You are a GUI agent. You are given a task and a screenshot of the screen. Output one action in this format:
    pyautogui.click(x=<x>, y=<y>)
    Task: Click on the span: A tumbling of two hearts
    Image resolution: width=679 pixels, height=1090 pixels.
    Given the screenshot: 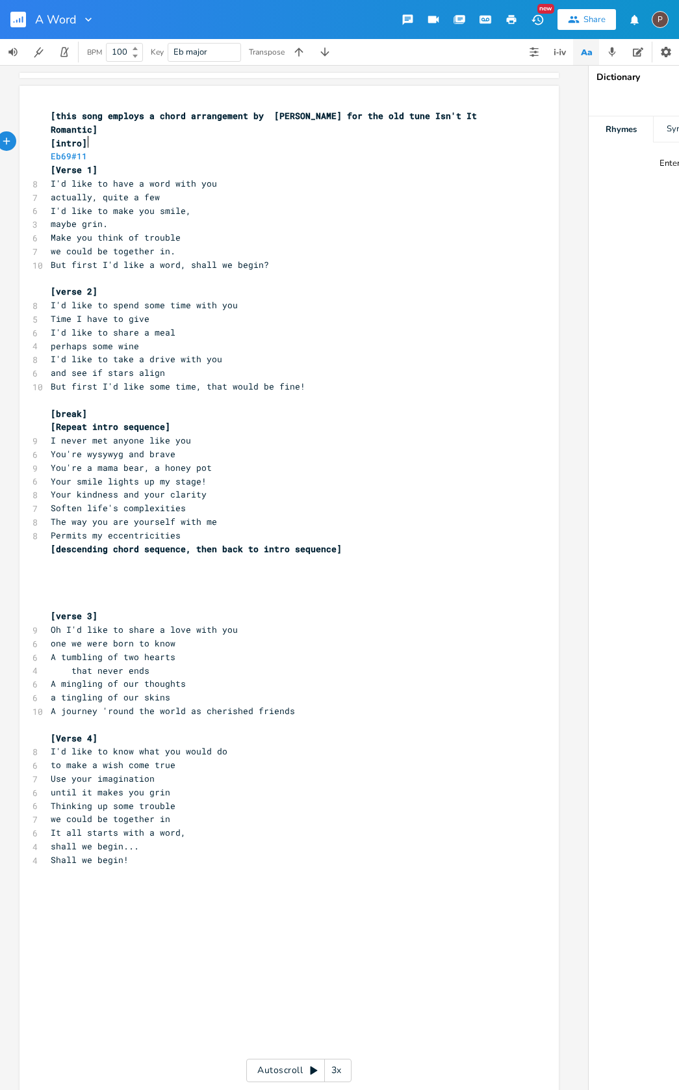 What is the action you would take?
    pyautogui.click(x=113, y=657)
    